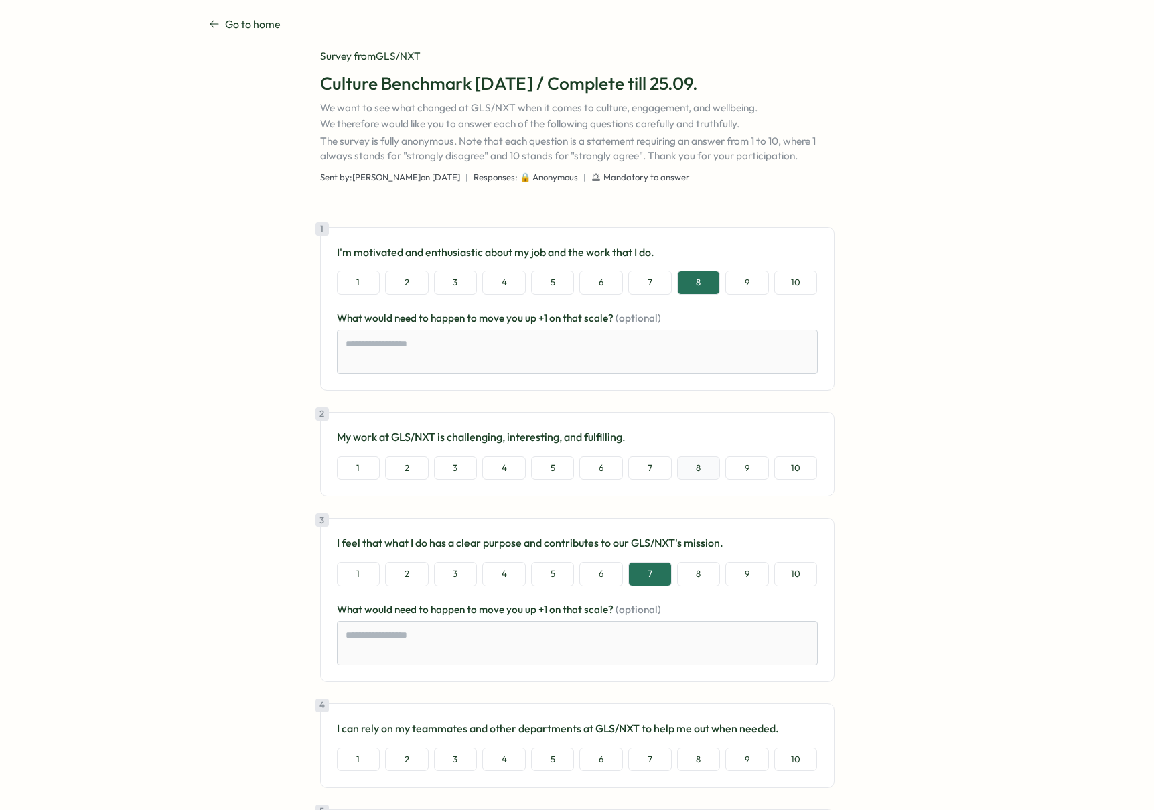 The height and width of the screenshot is (810, 1154). I want to click on a: Go to home, so click(244, 24).